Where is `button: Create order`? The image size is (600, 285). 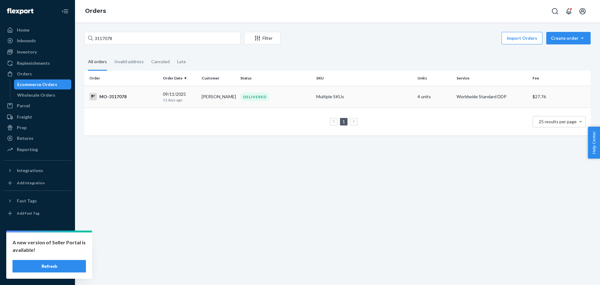 button: Create order is located at coordinates (569, 38).